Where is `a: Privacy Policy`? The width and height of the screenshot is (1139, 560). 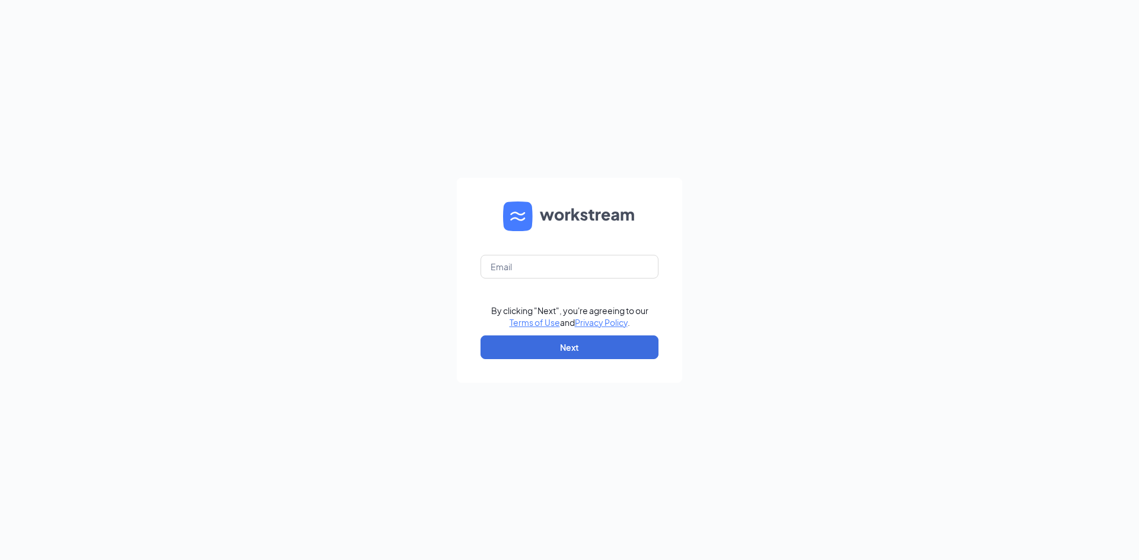
a: Privacy Policy is located at coordinates (601, 323).